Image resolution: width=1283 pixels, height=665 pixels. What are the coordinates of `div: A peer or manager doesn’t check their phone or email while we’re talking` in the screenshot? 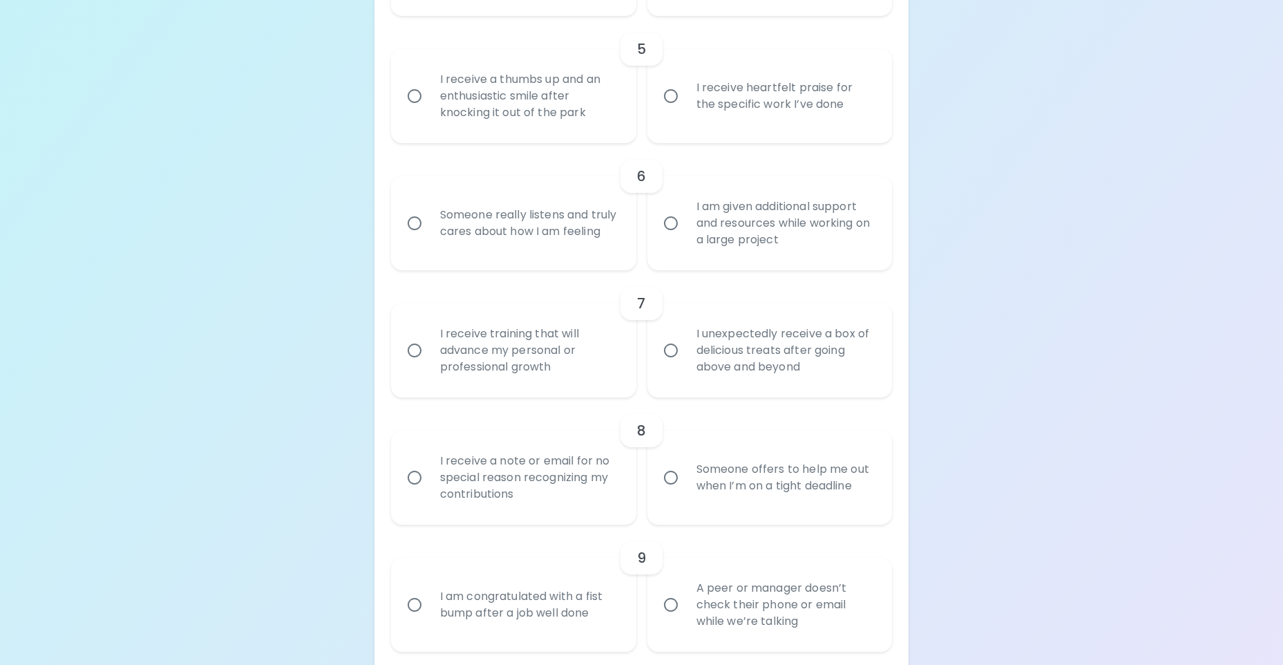 It's located at (785, 604).